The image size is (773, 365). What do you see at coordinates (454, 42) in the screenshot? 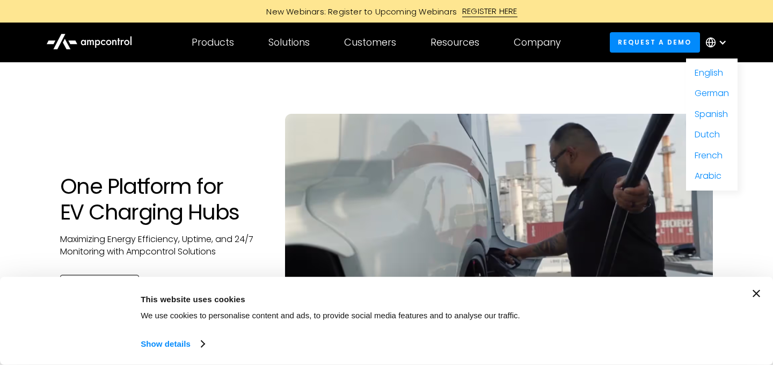
I see `div: Resources` at bounding box center [454, 42].